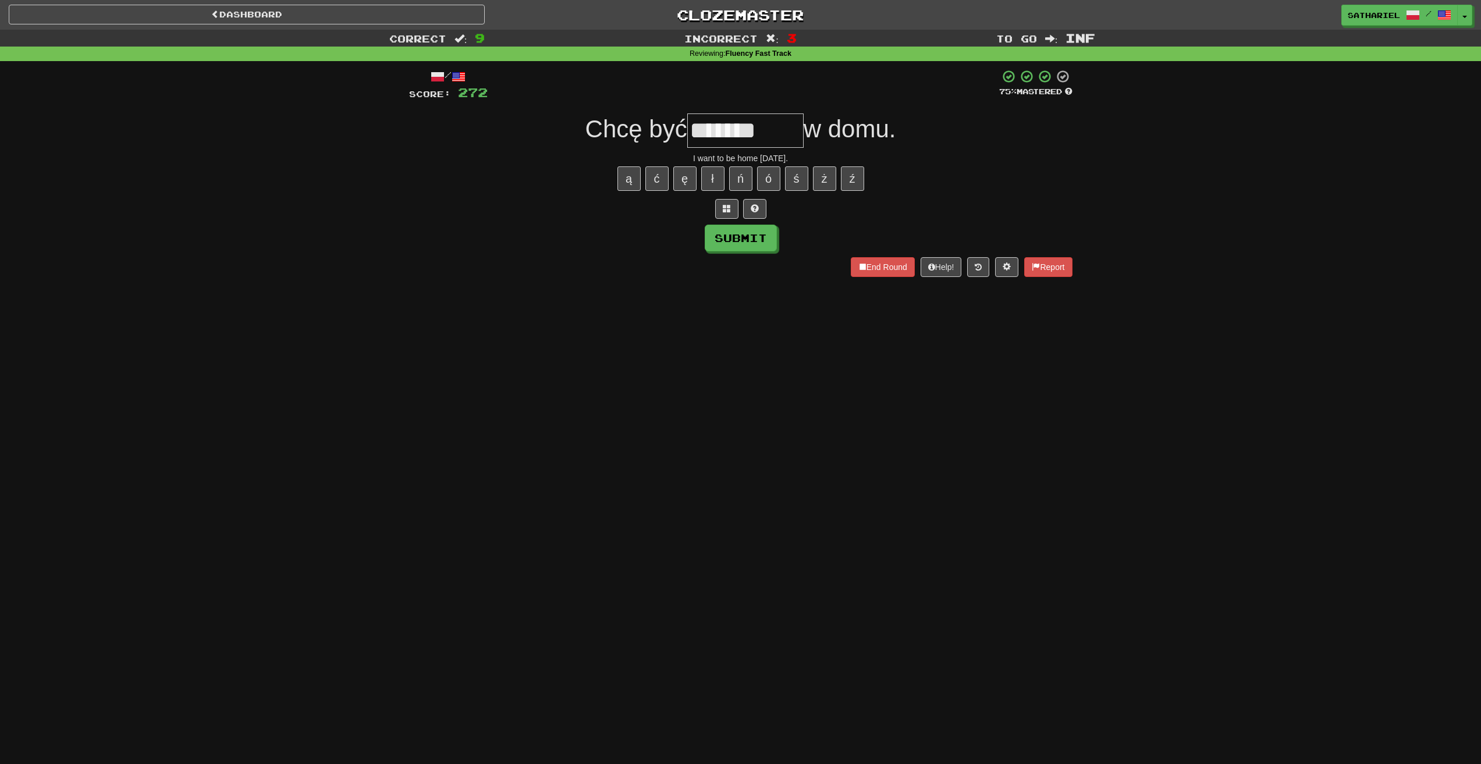 The image size is (1481, 764). What do you see at coordinates (978, 267) in the screenshot?
I see `button: Round history (alt+y)` at bounding box center [978, 267].